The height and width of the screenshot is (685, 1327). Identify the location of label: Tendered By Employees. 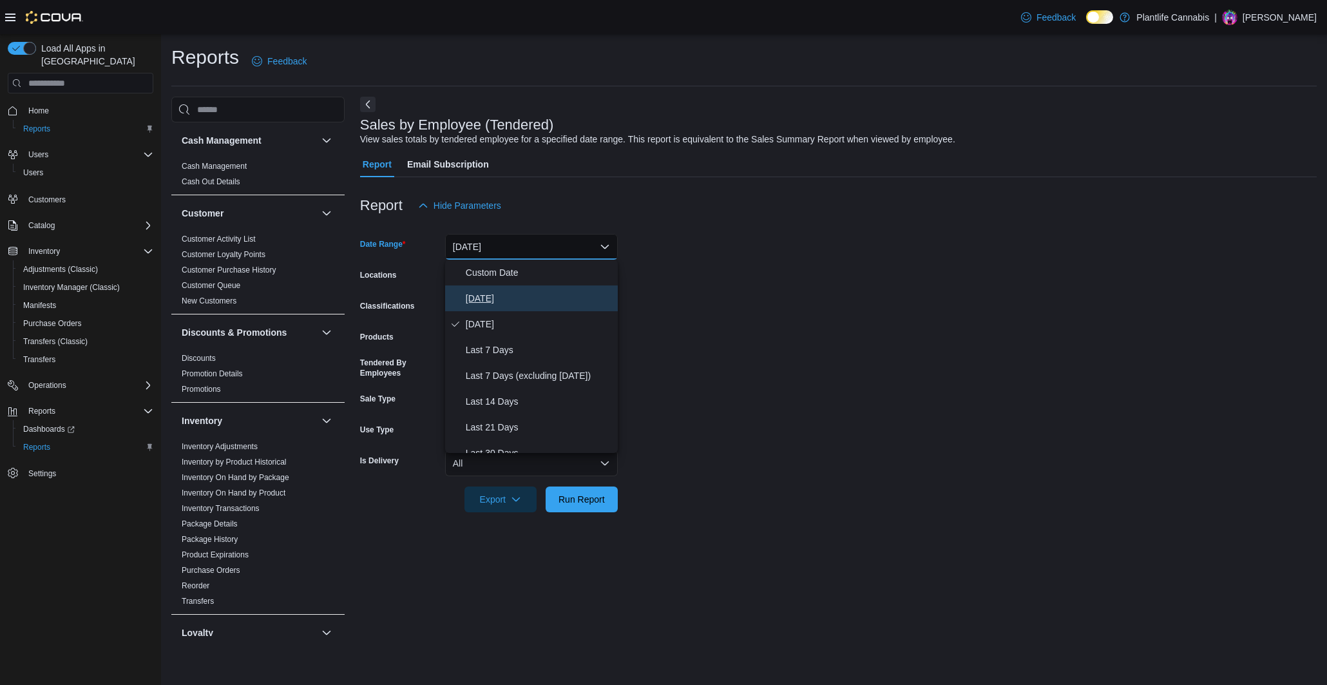
(400, 368).